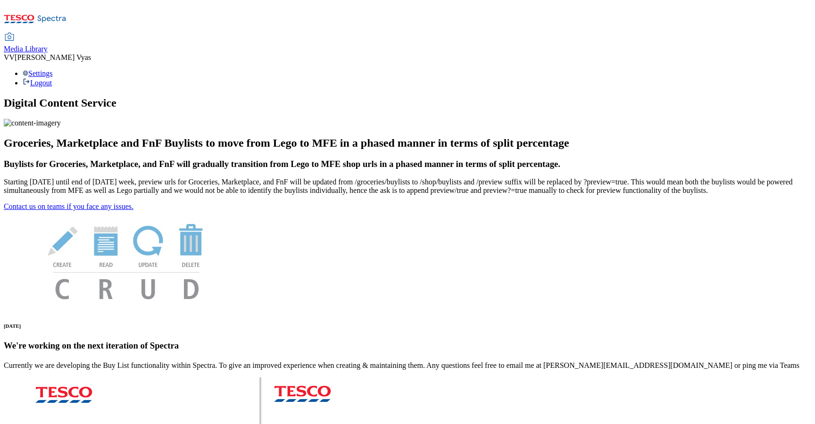 The width and height of the screenshot is (815, 424). Describe the element at coordinates (25, 43) in the screenshot. I see `a: Media Library` at that location.